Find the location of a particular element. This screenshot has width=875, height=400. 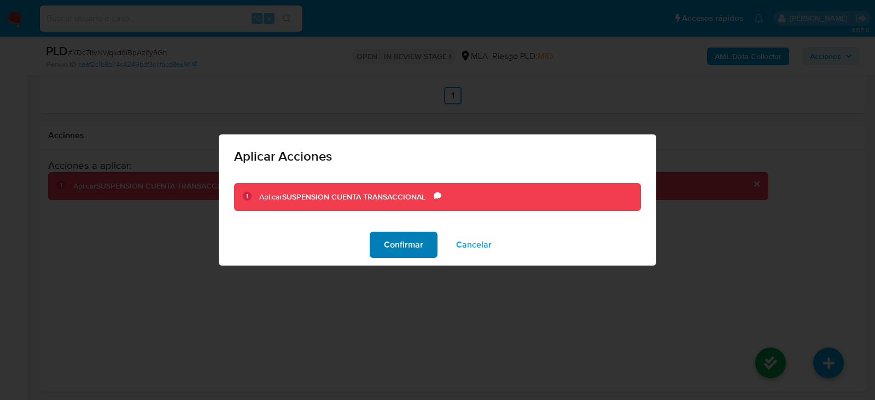

button: Cancelar is located at coordinates (473, 245).